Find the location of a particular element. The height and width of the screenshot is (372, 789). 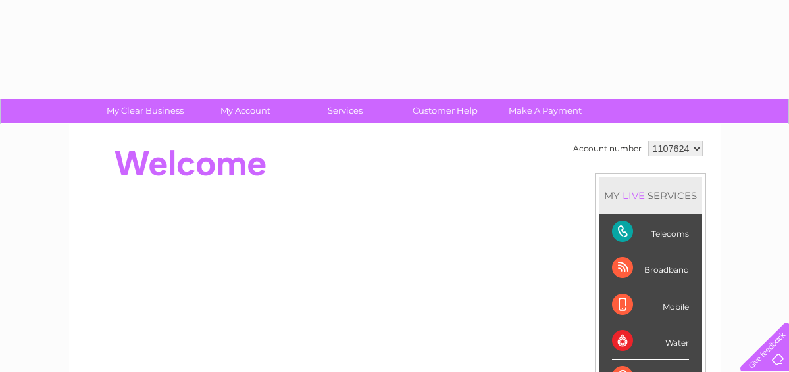

div: Water is located at coordinates (650, 341).